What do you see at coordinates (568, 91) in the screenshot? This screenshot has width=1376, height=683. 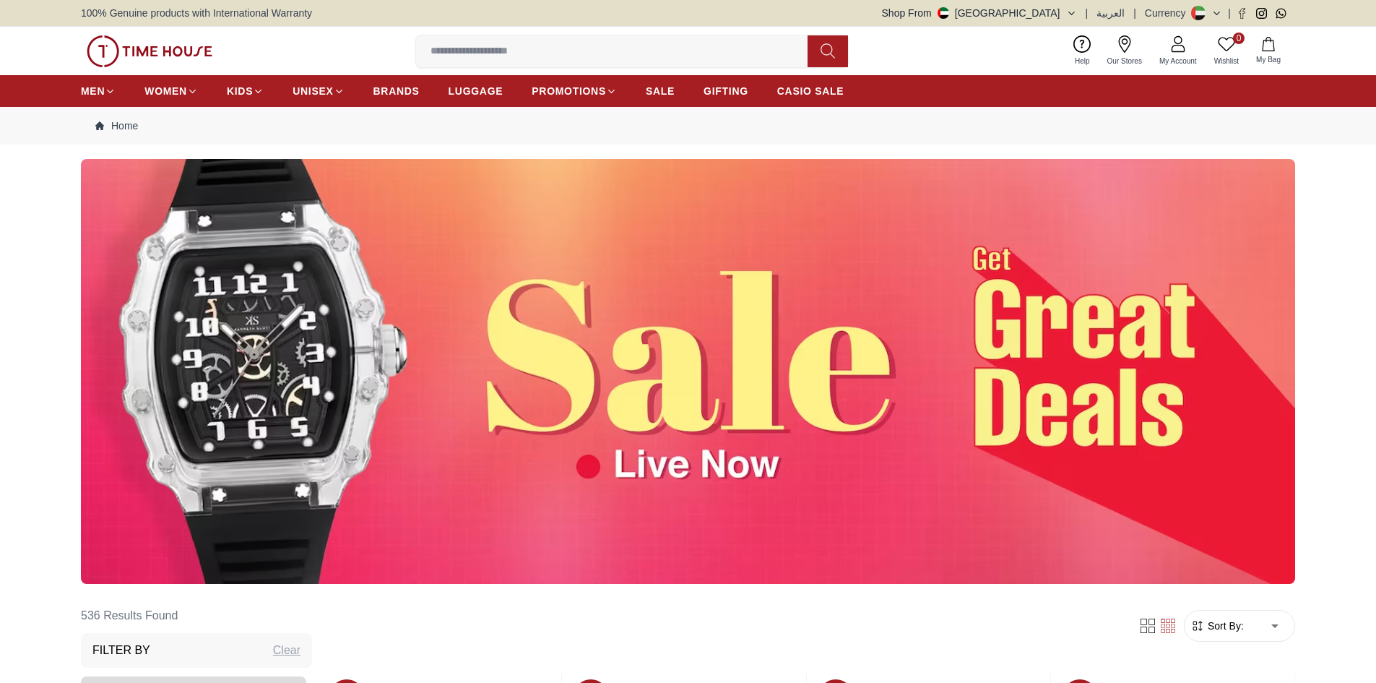 I see `span: PROMOTIONS` at bounding box center [568, 91].